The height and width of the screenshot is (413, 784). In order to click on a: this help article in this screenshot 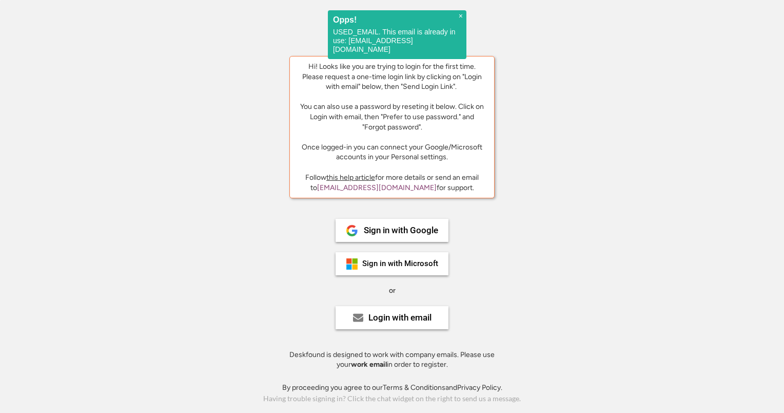, I will do `click(351, 177)`.